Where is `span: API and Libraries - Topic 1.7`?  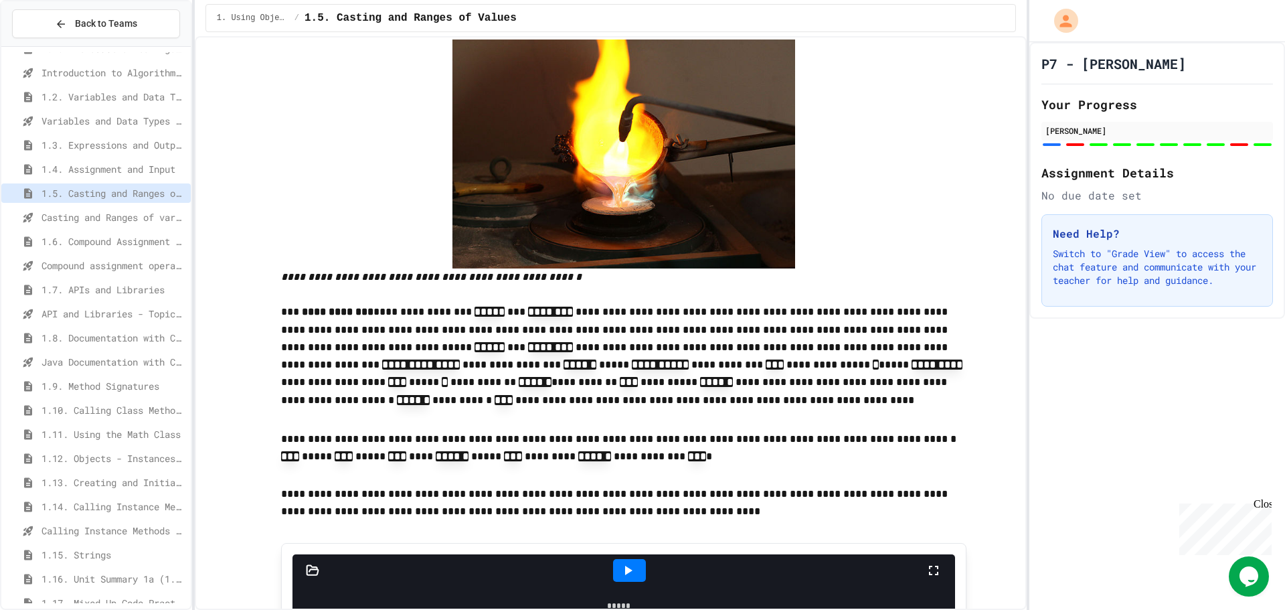
span: API and Libraries - Topic 1.7 is located at coordinates (113, 313).